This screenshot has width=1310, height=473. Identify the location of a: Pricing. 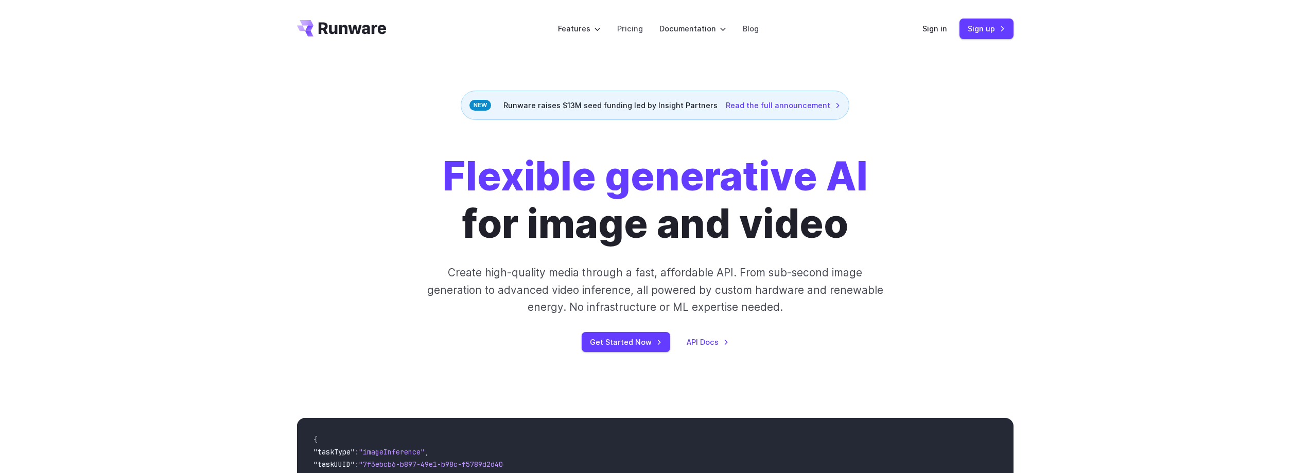
(630, 28).